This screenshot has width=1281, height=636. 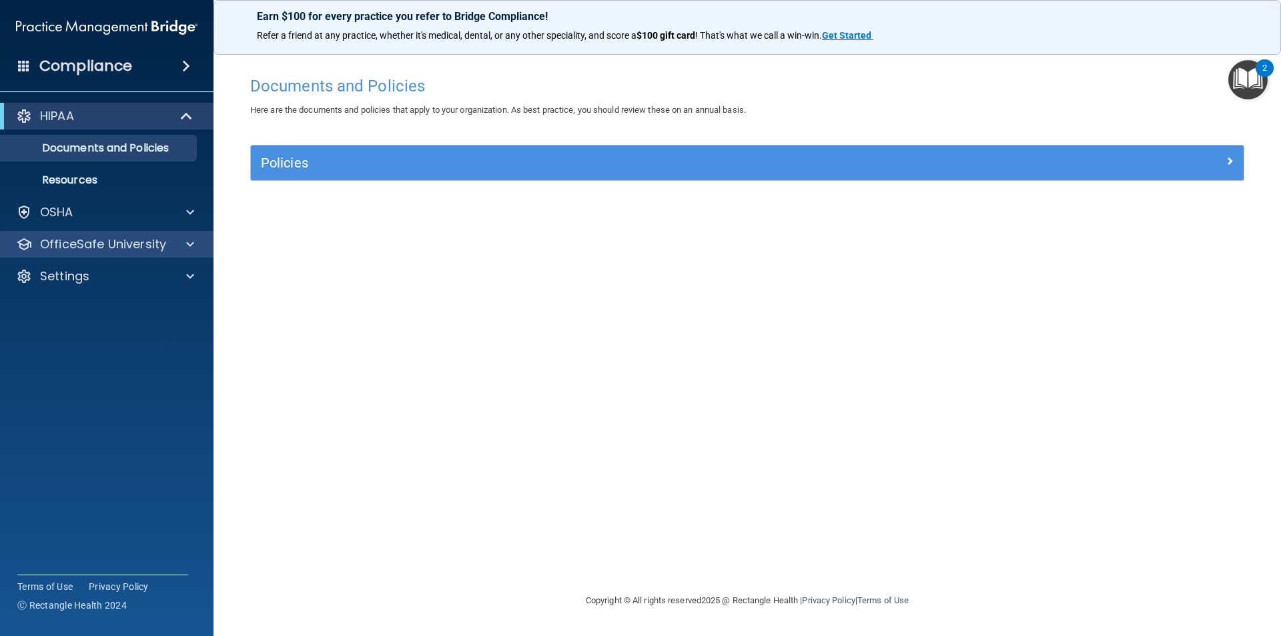 What do you see at coordinates (446, 35) in the screenshot?
I see `span: Refer a friend at any practice, whether it's medical, dental, or any other speciality, and score a` at bounding box center [446, 35].